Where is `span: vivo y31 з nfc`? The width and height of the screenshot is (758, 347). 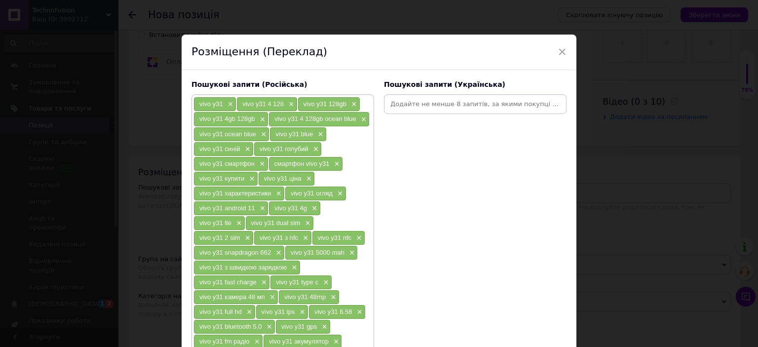
span: vivo y31 з nfc is located at coordinates (279, 237).